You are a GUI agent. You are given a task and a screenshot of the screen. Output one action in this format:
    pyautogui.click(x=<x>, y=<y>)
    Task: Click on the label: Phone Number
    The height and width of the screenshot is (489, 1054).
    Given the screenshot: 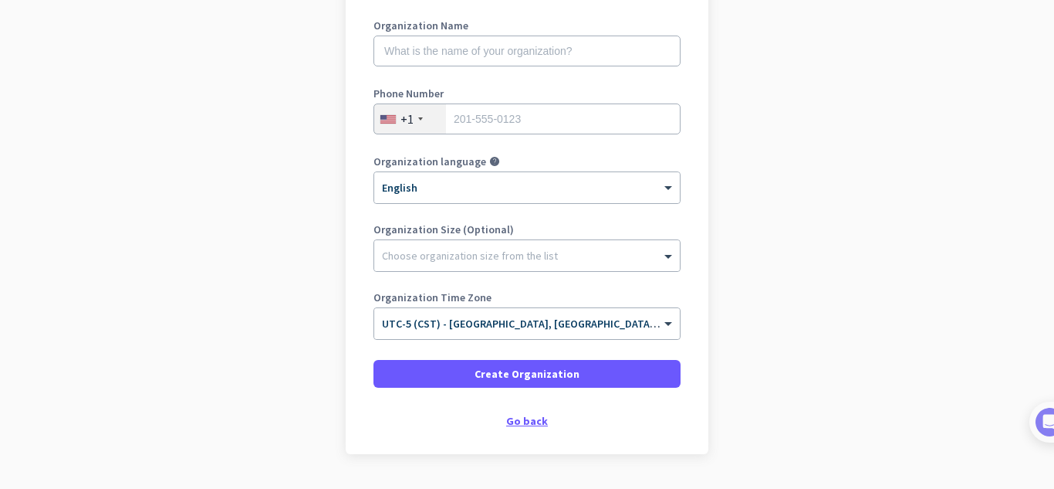 What is the action you would take?
    pyautogui.click(x=527, y=93)
    